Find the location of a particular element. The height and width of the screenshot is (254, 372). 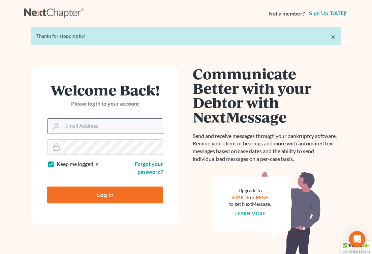

a: PRO+ is located at coordinates (262, 197).